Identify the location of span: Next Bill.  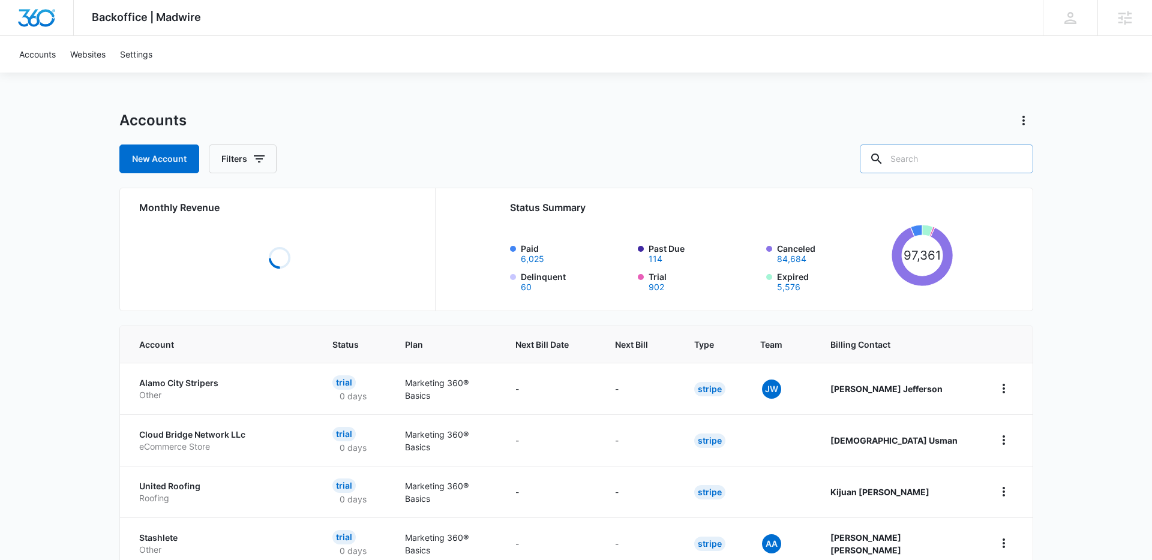
(631, 344).